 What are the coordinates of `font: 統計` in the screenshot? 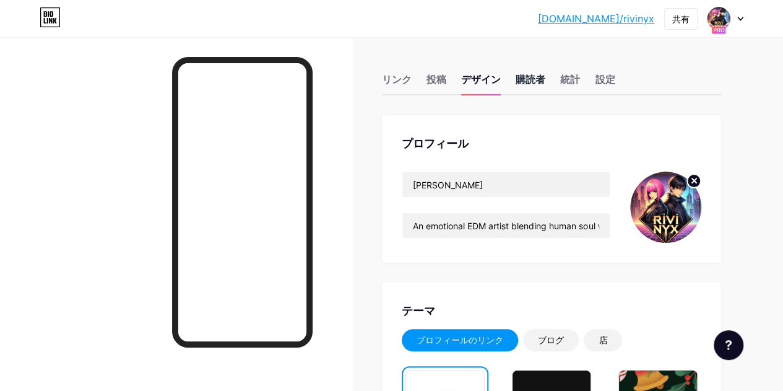 It's located at (570, 79).